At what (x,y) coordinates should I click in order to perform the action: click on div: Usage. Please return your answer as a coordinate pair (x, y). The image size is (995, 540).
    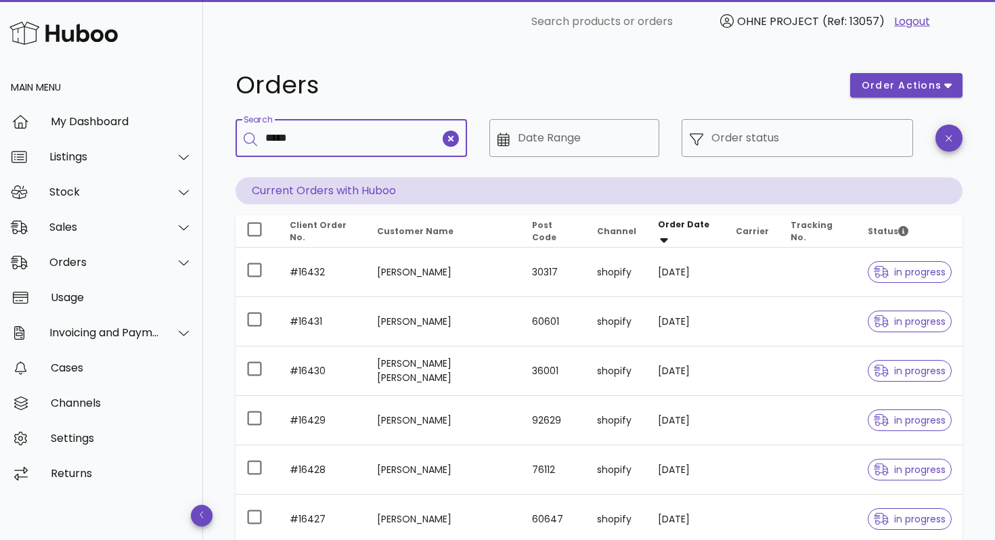
    Looking at the image, I should click on (121, 297).